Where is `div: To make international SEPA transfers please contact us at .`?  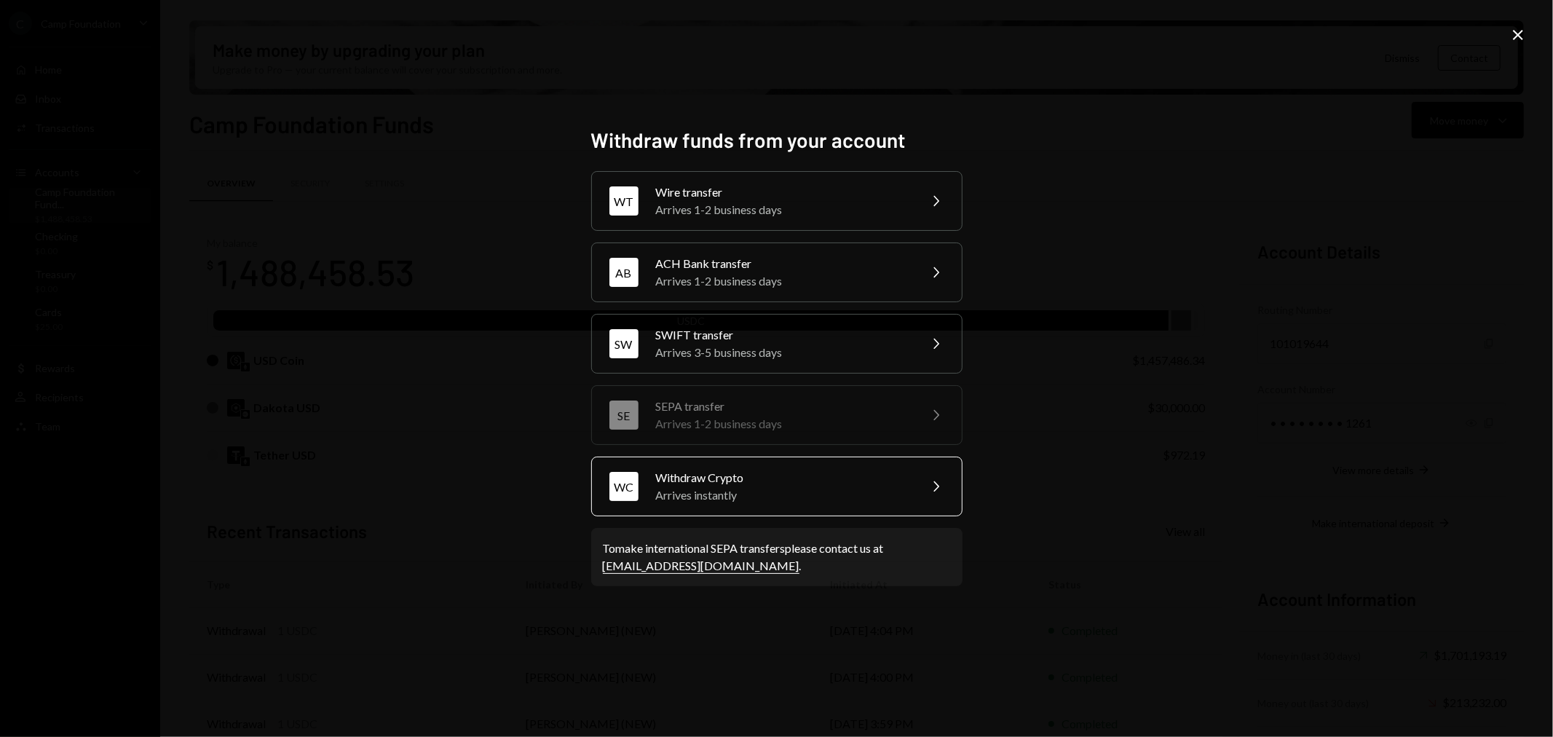 div: To make international SEPA transfers please contact us at . is located at coordinates (777, 557).